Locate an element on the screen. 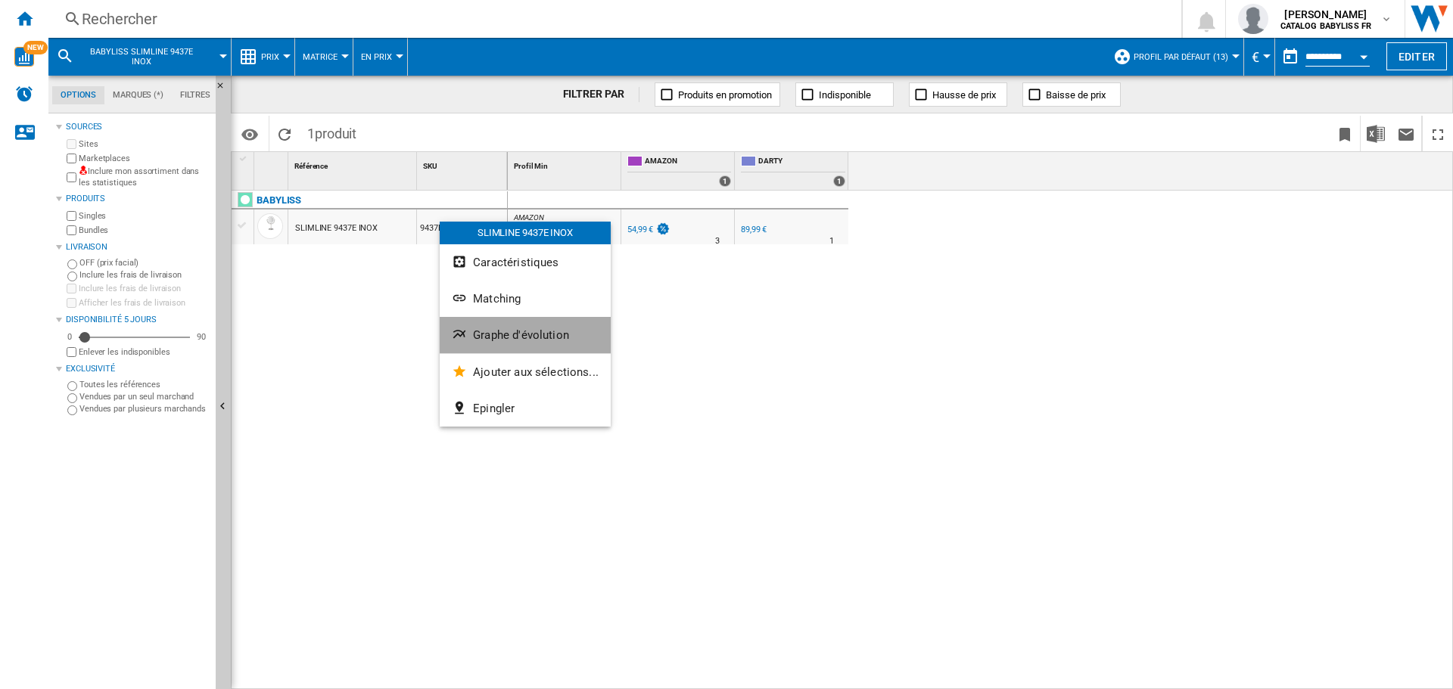 This screenshot has height=689, width=1453. button: Ajouter aux sélections... is located at coordinates (525, 372).